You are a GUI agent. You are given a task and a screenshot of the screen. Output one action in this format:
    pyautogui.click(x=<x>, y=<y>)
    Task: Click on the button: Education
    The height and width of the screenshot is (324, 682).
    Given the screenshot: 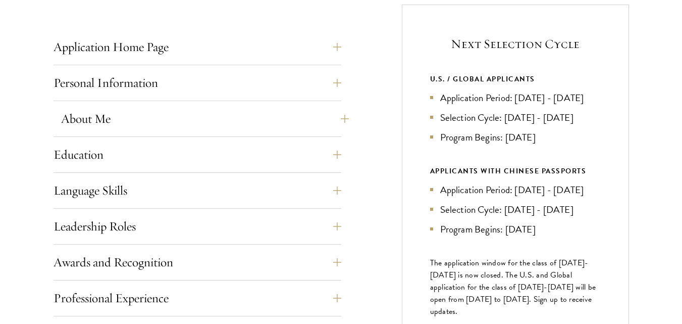 What is the action you would take?
    pyautogui.click(x=198, y=155)
    